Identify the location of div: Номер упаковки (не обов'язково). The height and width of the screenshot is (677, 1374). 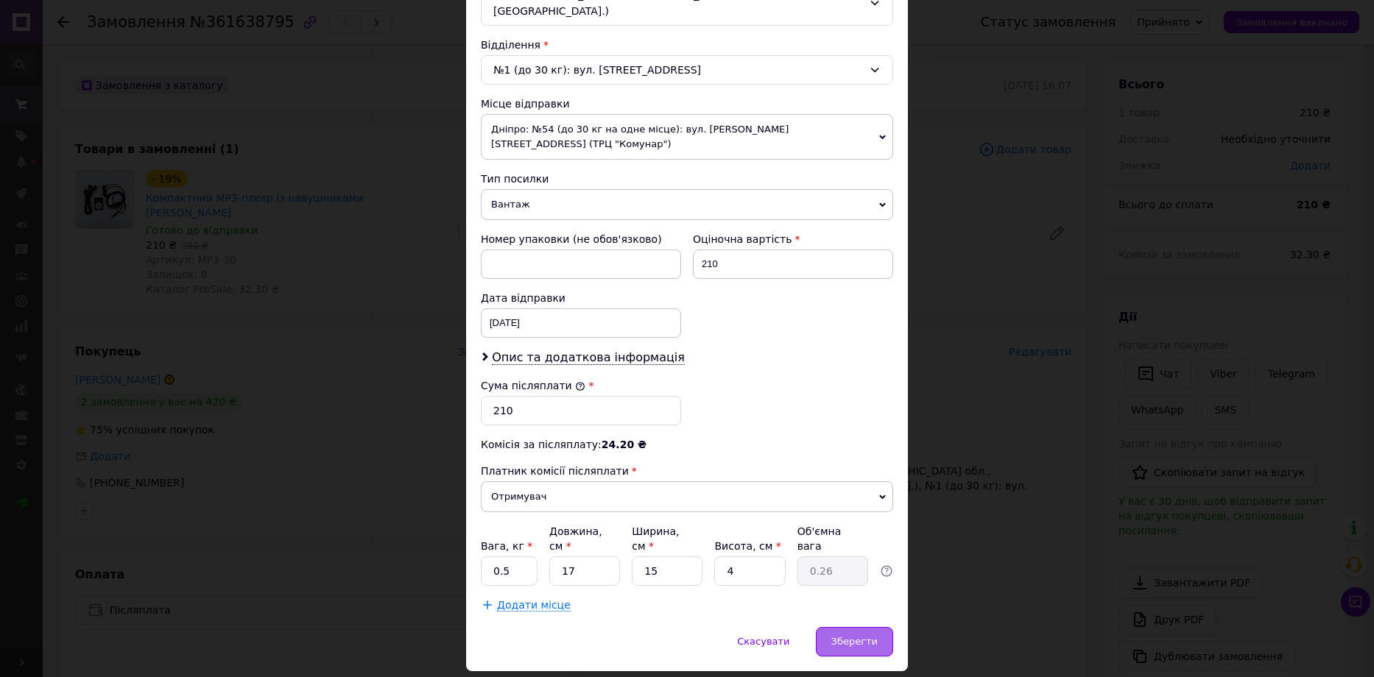
(581, 239).